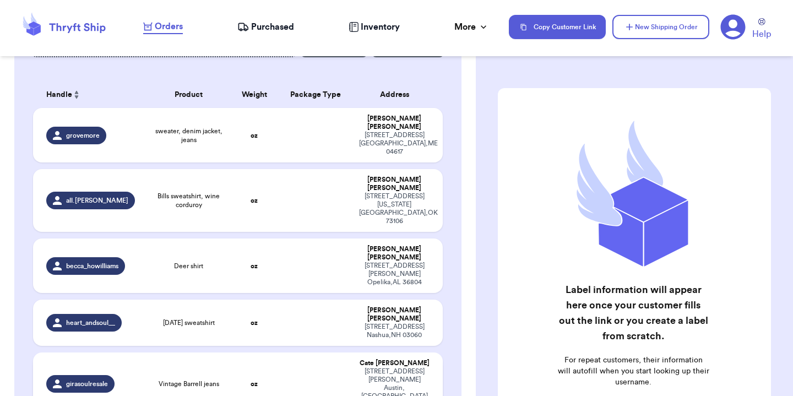  Describe the element at coordinates (188, 136) in the screenshot. I see `span: sweater, denim jacket, jeans` at that location.